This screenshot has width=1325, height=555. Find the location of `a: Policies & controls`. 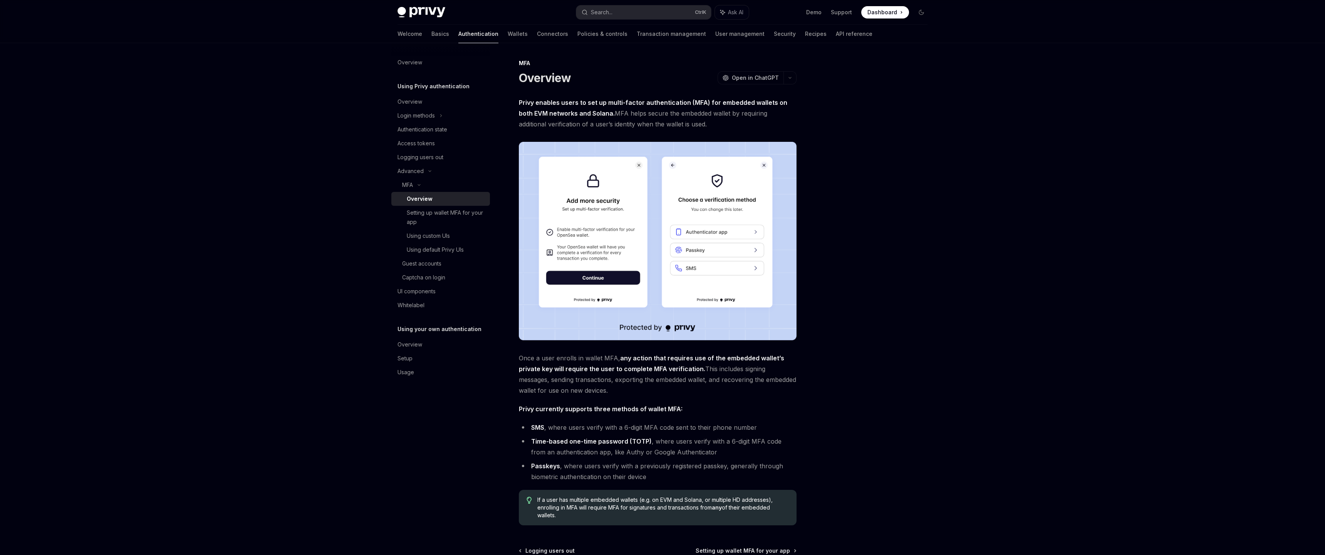

a: Policies & controls is located at coordinates (603, 34).